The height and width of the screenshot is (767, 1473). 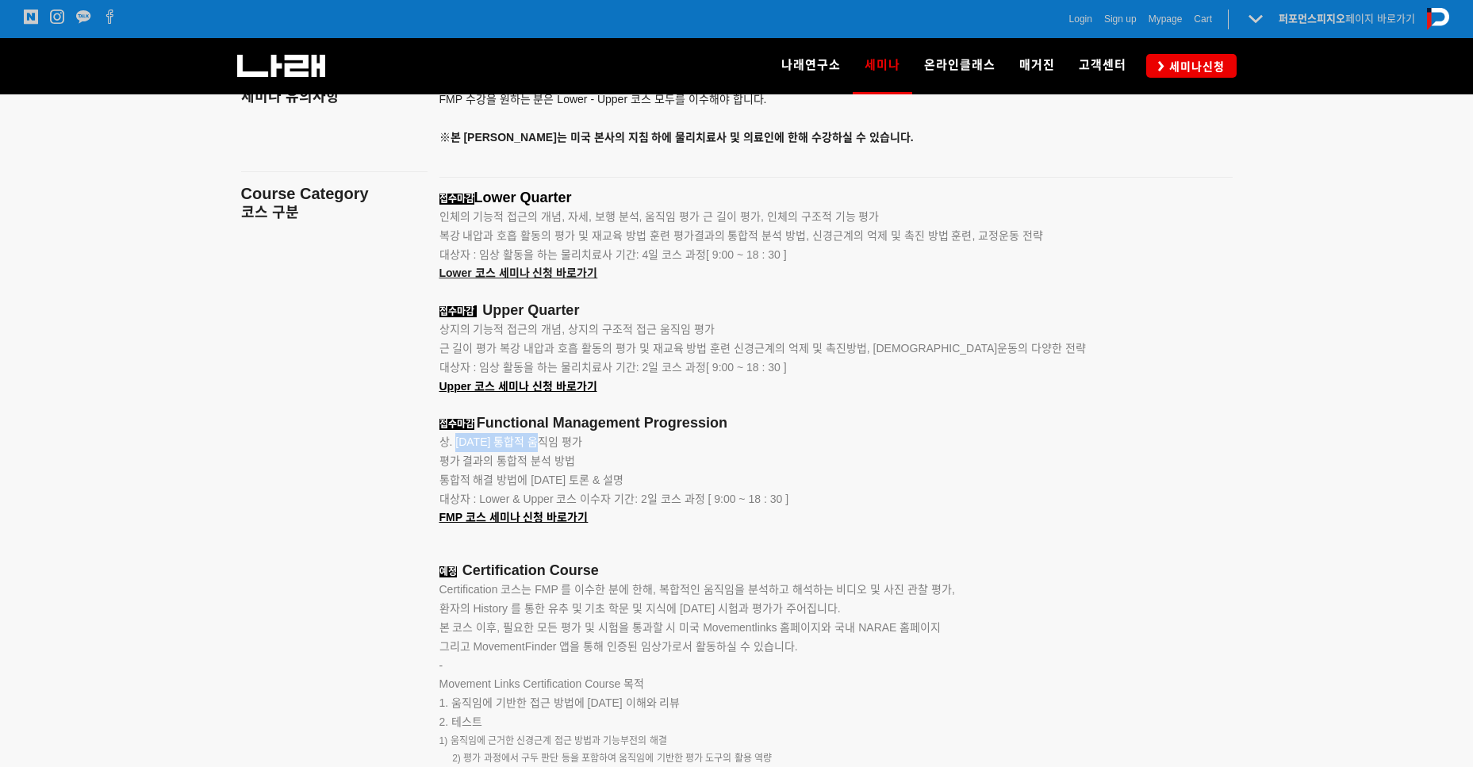 I want to click on a: Sign up, so click(x=1120, y=19).